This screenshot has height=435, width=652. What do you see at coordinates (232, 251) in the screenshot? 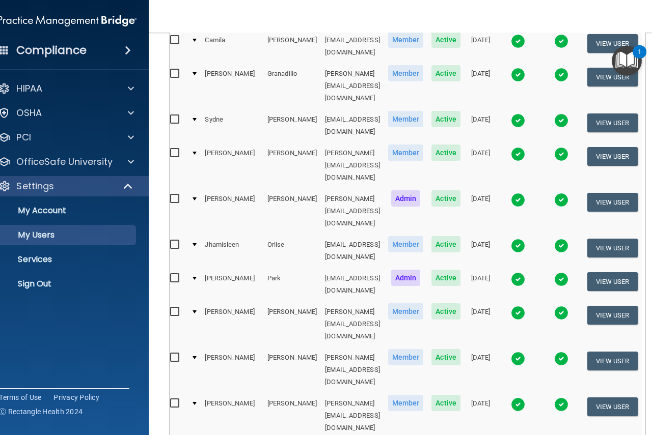
I see `td: Jhamisleen` at bounding box center [232, 251].